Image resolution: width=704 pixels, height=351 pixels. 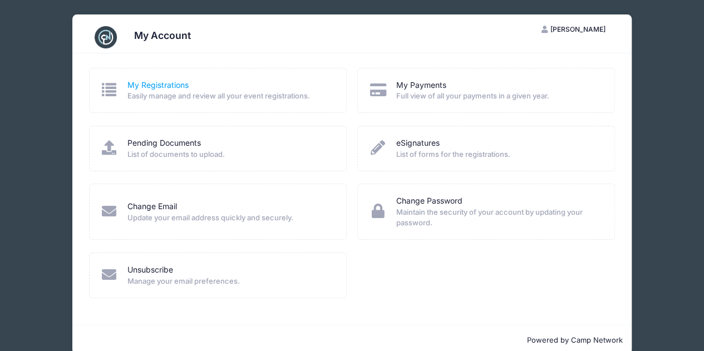 What do you see at coordinates (150, 270) in the screenshot?
I see `a: Unsubscribe` at bounding box center [150, 270].